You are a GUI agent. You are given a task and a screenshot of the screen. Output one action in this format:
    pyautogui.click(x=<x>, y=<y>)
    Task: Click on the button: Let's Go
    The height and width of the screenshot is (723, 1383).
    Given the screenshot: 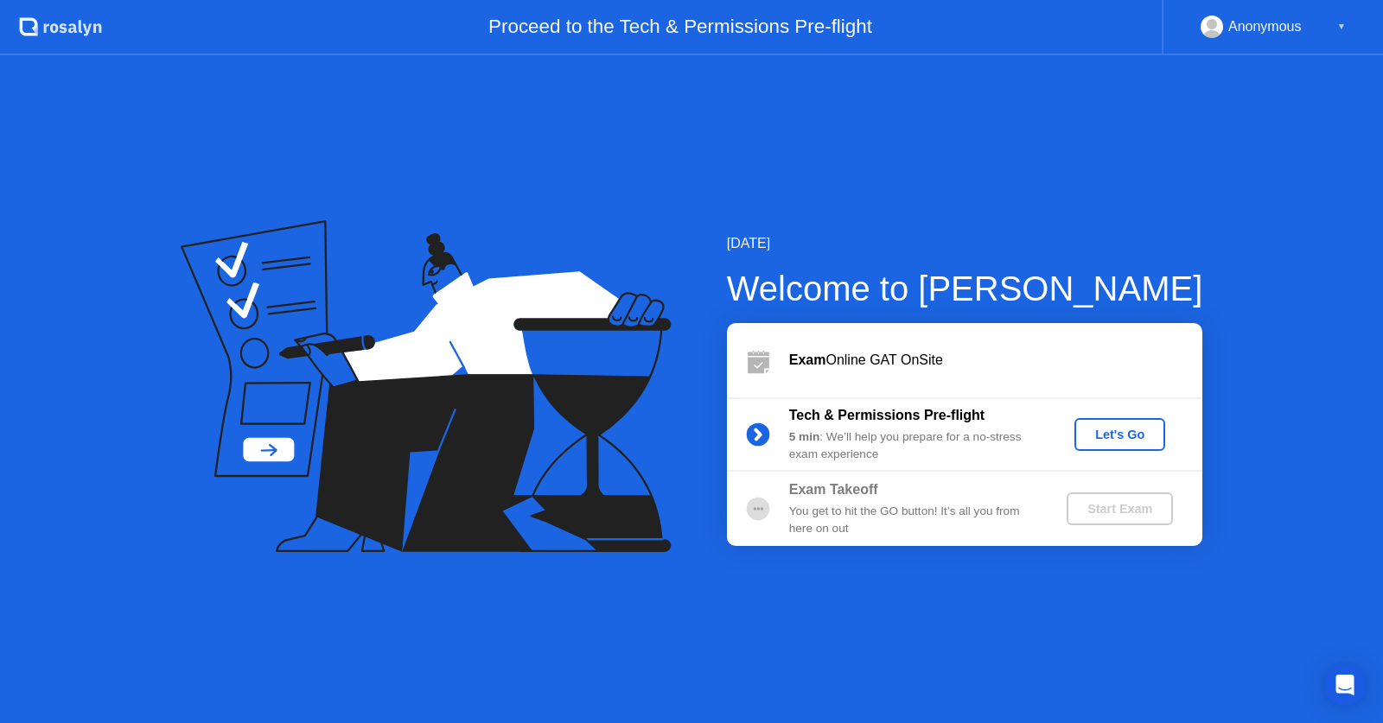 What is the action you would take?
    pyautogui.click(x=1119, y=435)
    